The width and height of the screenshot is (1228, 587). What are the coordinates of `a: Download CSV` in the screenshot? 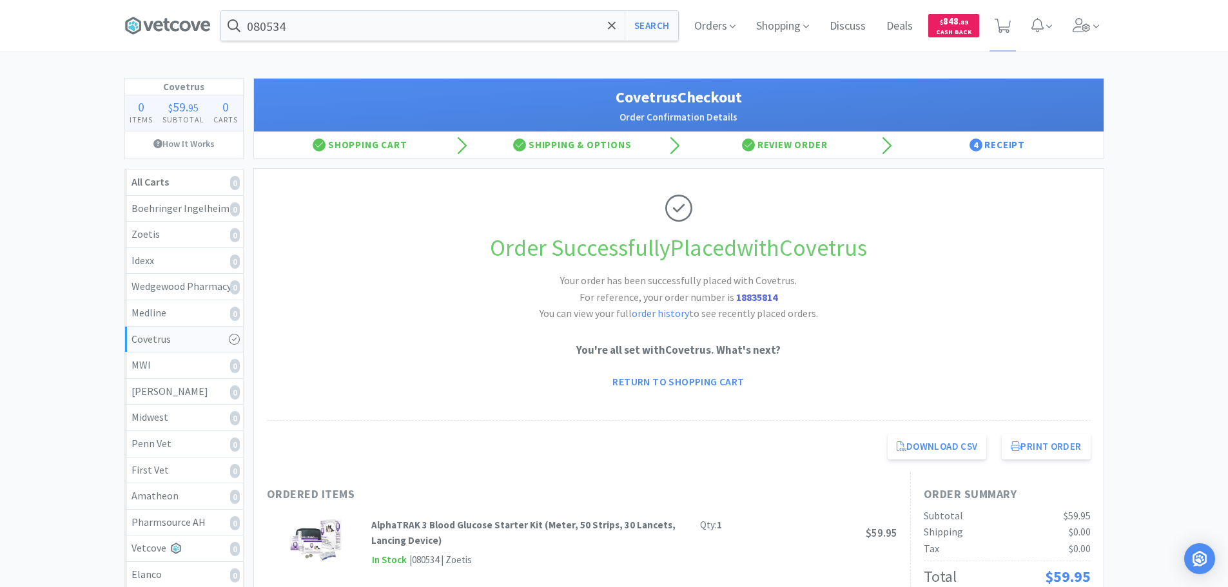 It's located at (937, 447).